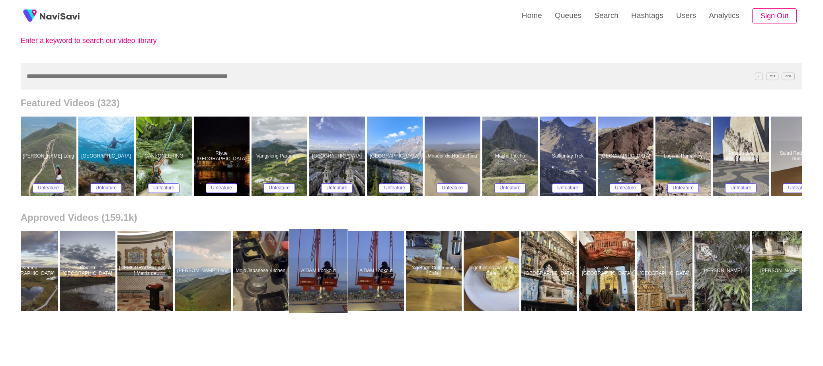 The image size is (823, 366). What do you see at coordinates (261, 271) in the screenshot?
I see `a: Mojo Japanese KitchenMojo Japanese Kitchen` at bounding box center [261, 271].